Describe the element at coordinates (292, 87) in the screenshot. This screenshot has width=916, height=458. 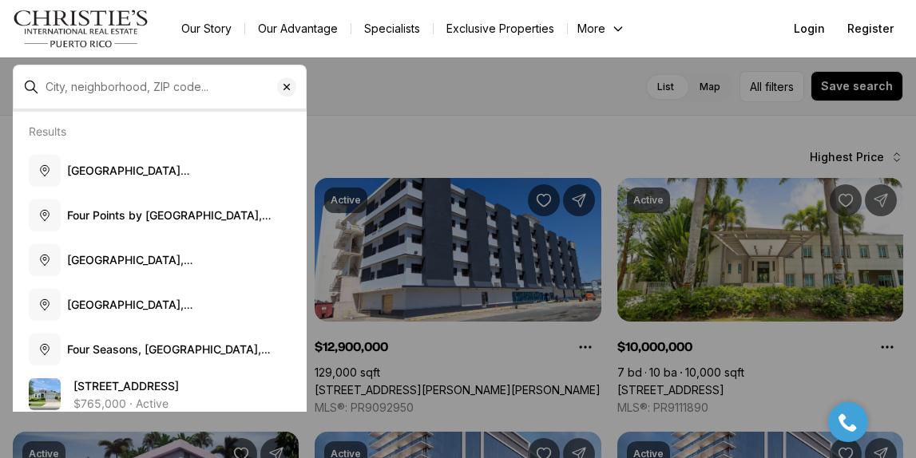
I see `button: Clear search input` at that location.